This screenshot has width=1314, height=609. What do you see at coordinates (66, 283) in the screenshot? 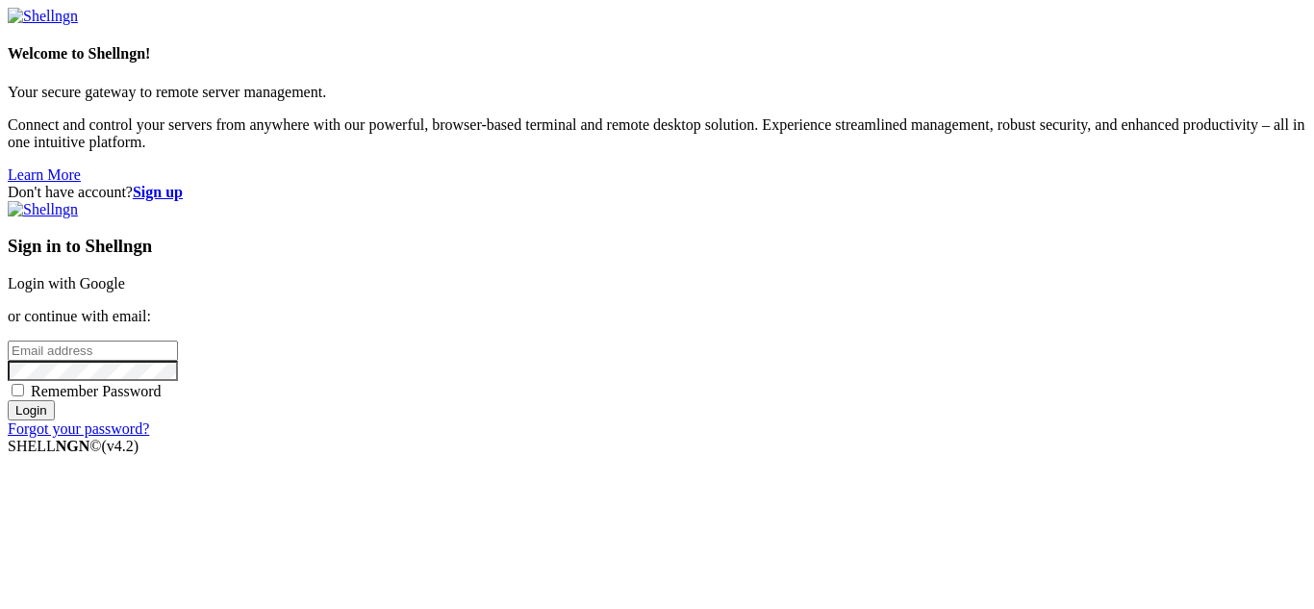
I see `a: Login with Google` at bounding box center [66, 283].